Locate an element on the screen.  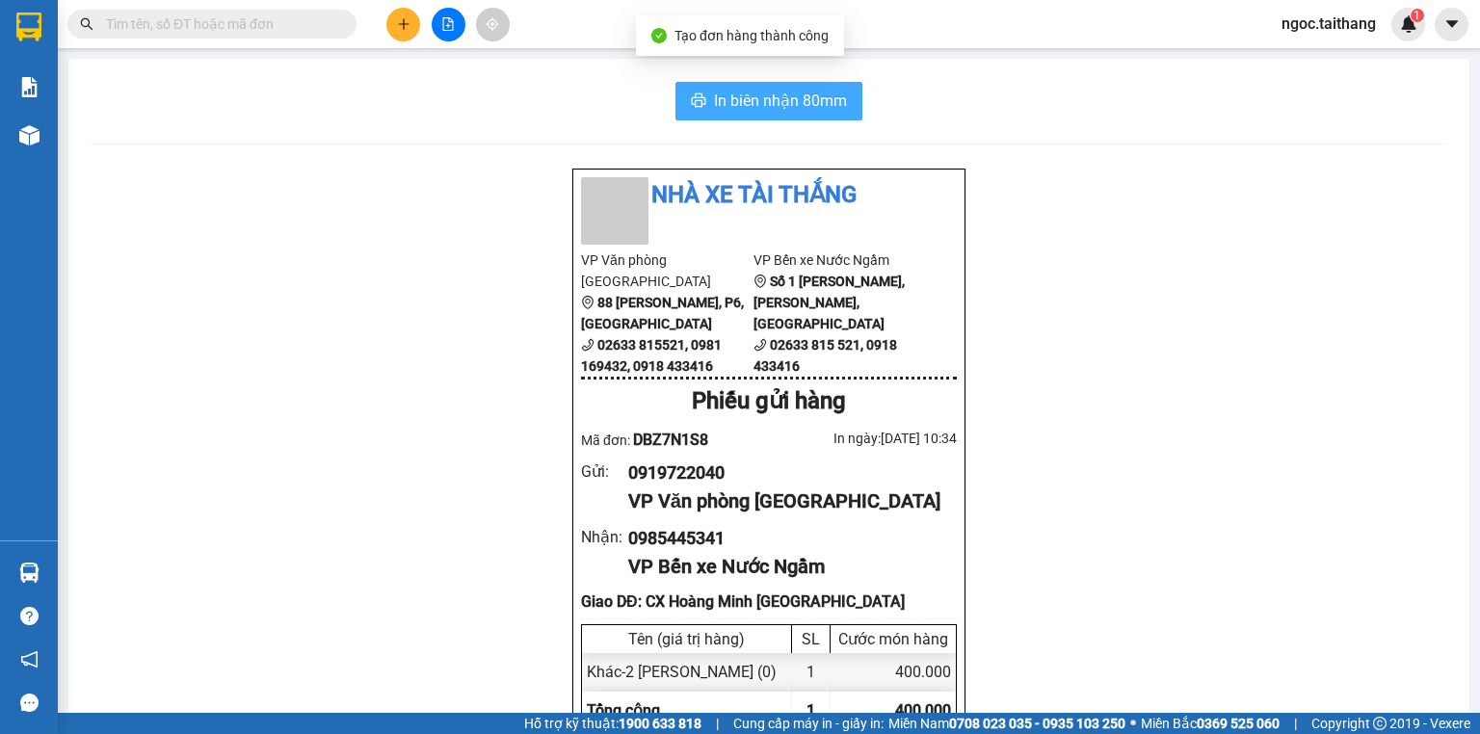
sup: 1 is located at coordinates (1417, 15).